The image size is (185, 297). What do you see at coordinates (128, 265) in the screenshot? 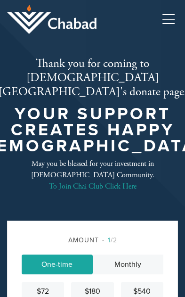
I see `a: Monthly` at bounding box center [128, 265].